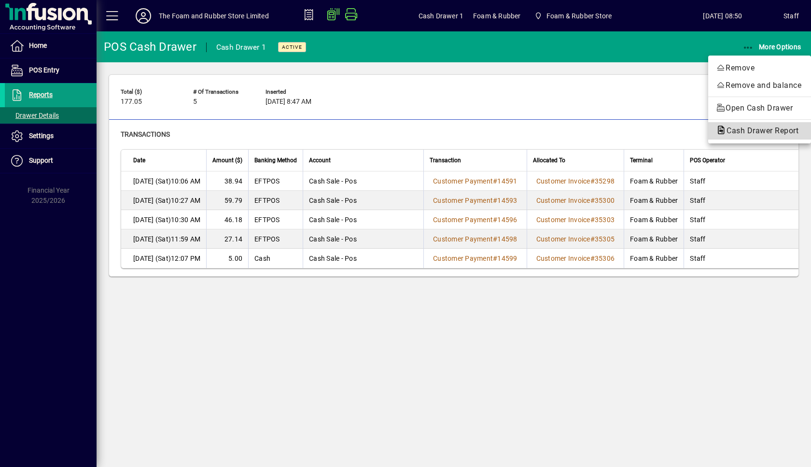  I want to click on button: Remove, so click(759, 68).